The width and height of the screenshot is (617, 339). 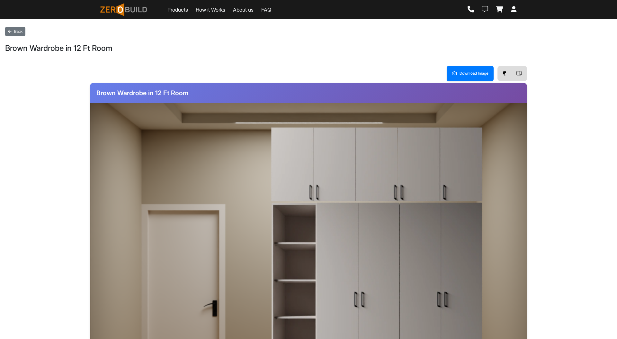 I want to click on a: About us, so click(x=243, y=10).